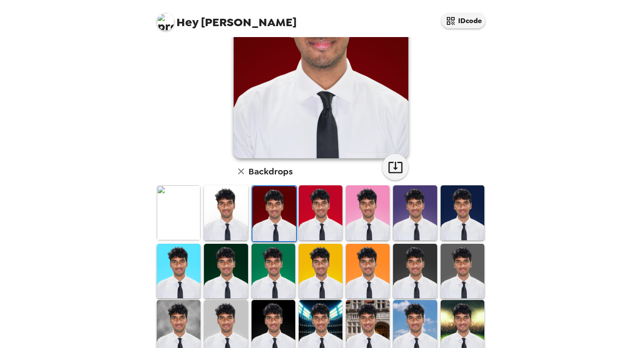 The image size is (642, 348). What do you see at coordinates (165, 22) in the screenshot?
I see `img: profile pic` at bounding box center [165, 22].